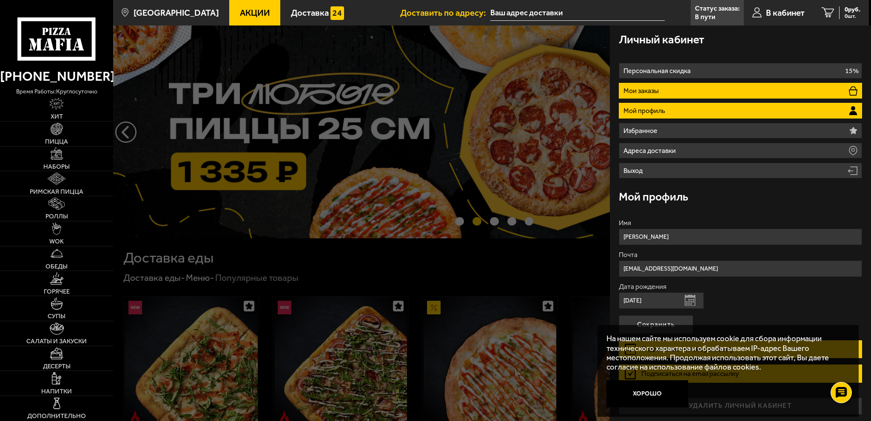 The height and width of the screenshot is (421, 871). I want to click on span: Роллы, so click(57, 216).